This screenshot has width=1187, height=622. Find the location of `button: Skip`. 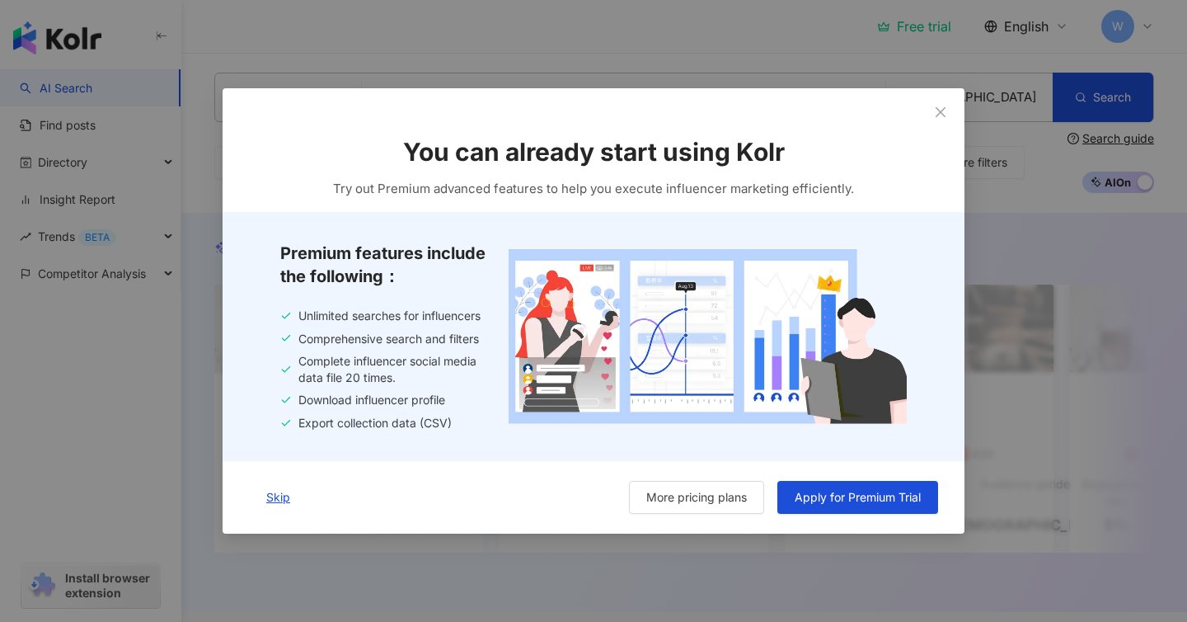

button: Skip is located at coordinates (278, 497).